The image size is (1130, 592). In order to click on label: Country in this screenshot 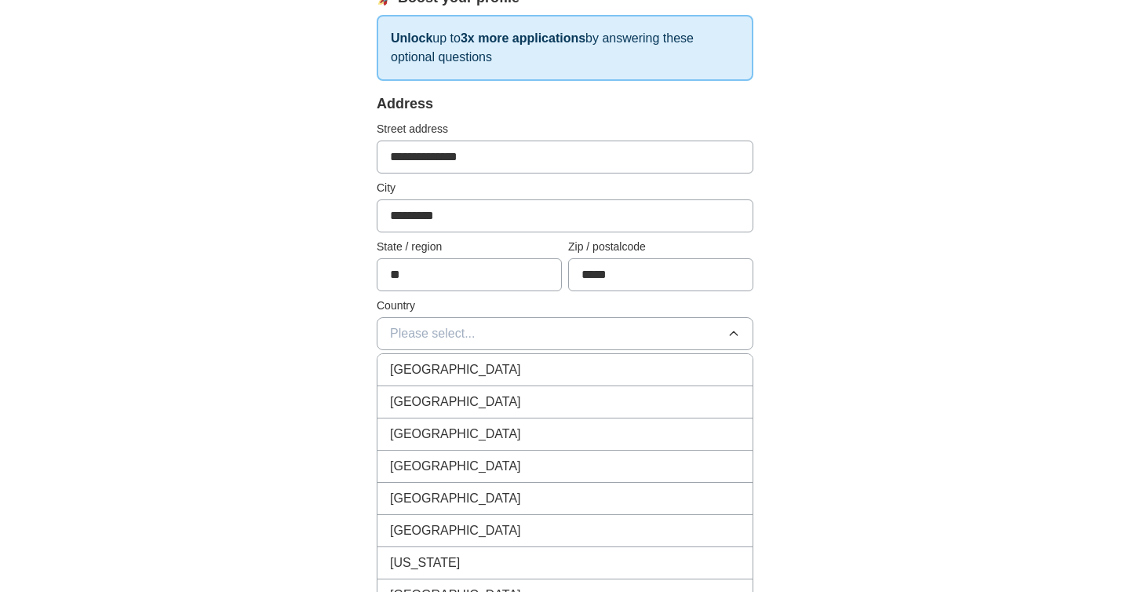, I will do `click(565, 305)`.